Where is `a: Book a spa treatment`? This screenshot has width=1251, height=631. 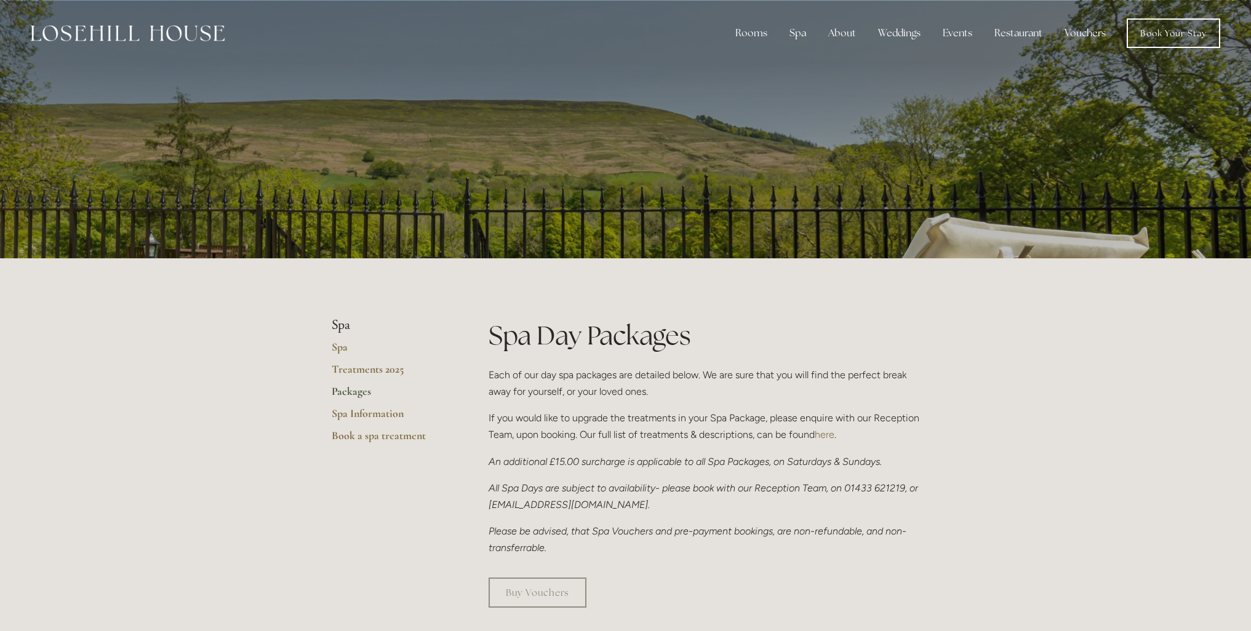
a: Book a spa treatment is located at coordinates (390, 440).